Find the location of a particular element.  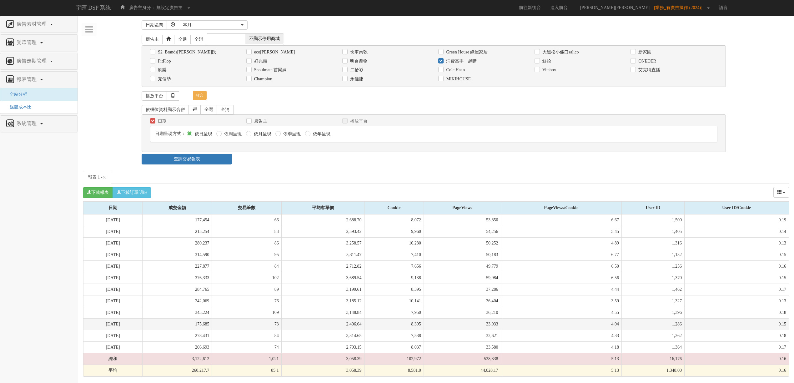

td: 175,685 is located at coordinates (177, 324).